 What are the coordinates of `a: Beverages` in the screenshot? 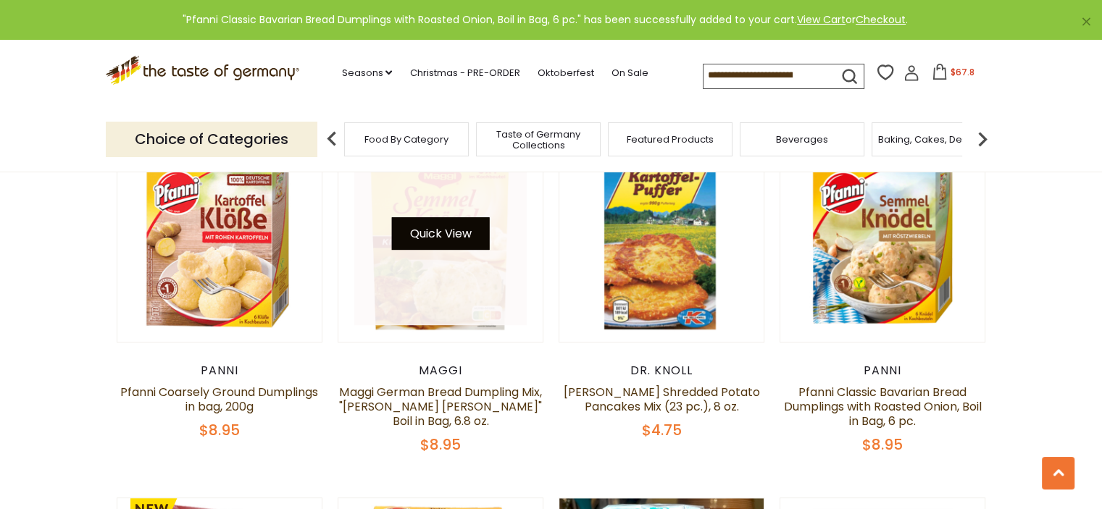 It's located at (802, 139).